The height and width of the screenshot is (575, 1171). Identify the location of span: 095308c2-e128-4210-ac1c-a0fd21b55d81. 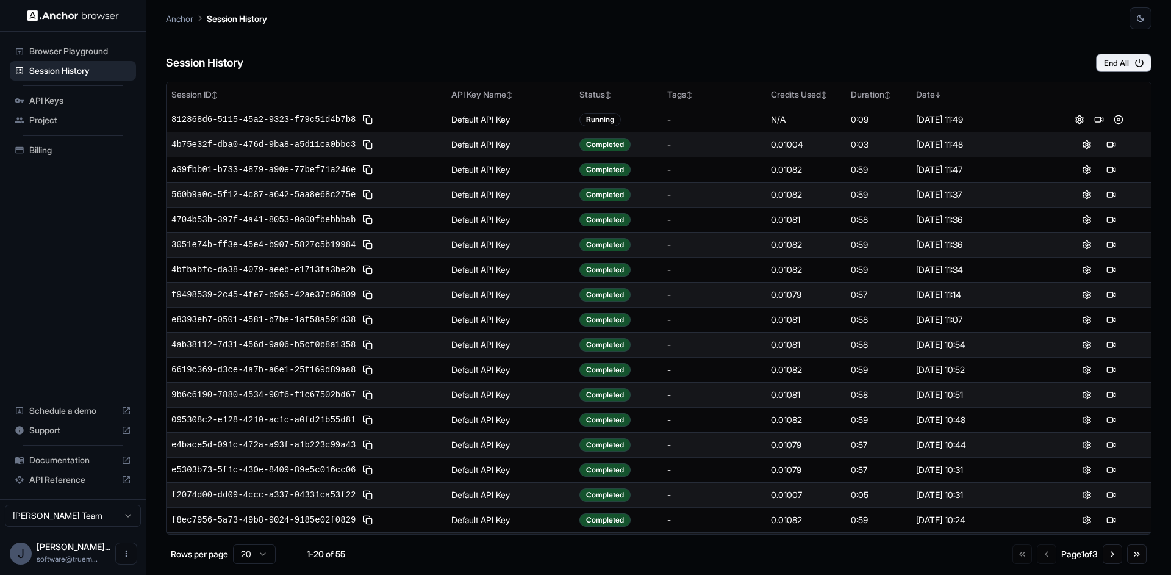
(264, 420).